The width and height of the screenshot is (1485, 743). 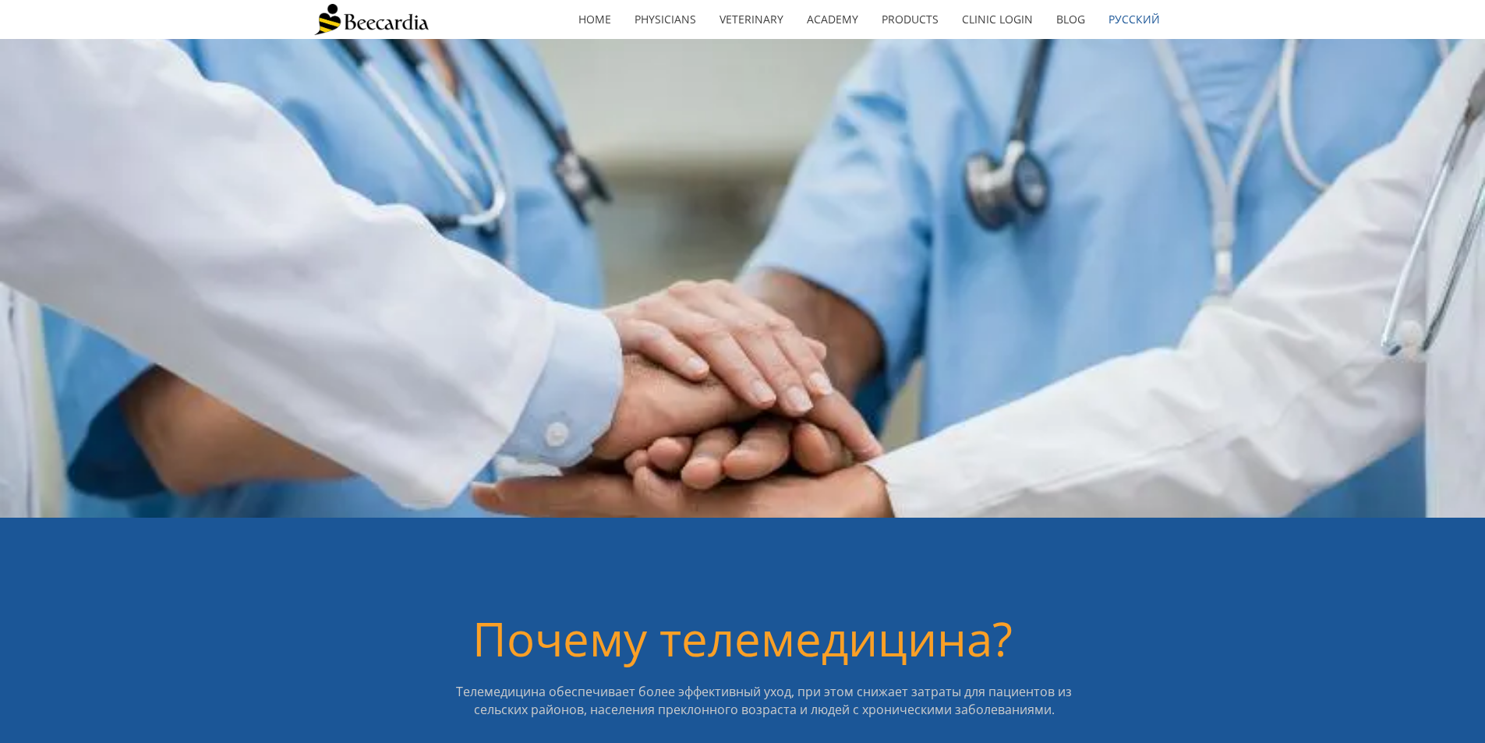 I want to click on a: Academy, so click(x=833, y=19).